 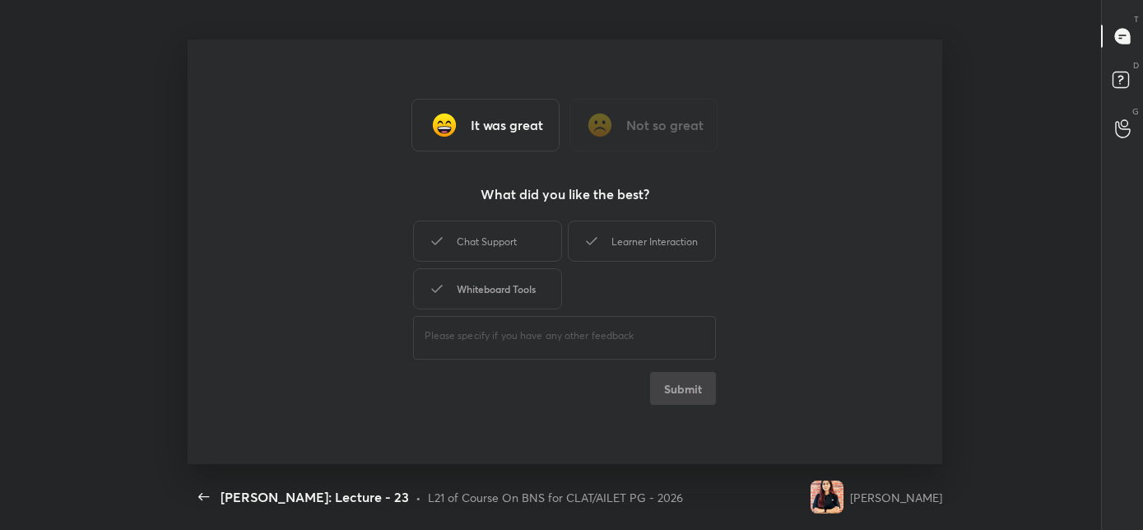 I want to click on h3: What did you like the best?, so click(x=565, y=194).